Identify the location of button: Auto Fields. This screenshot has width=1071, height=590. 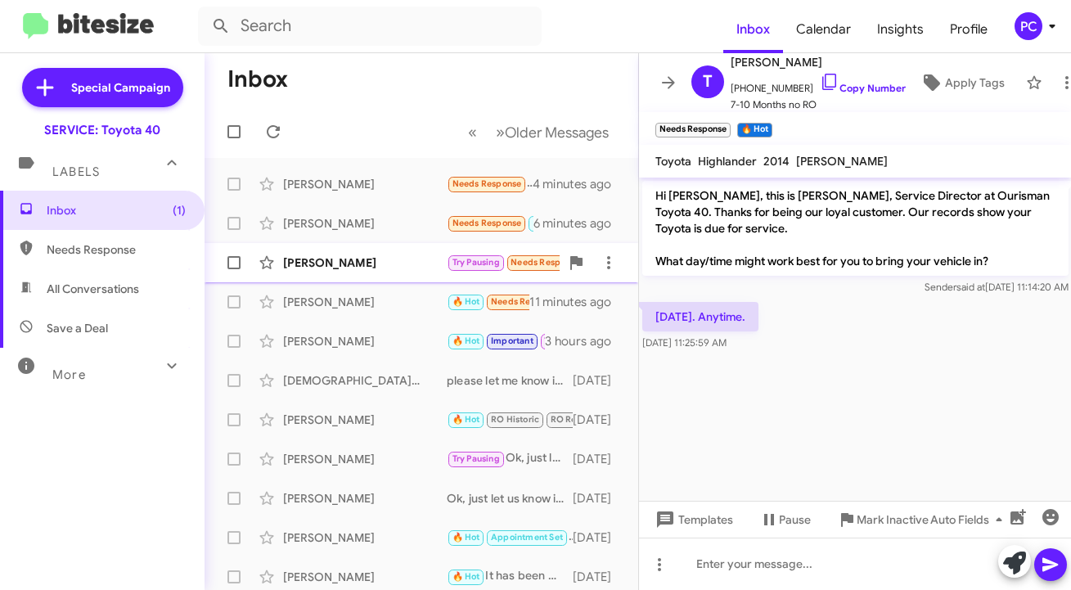
(969, 519).